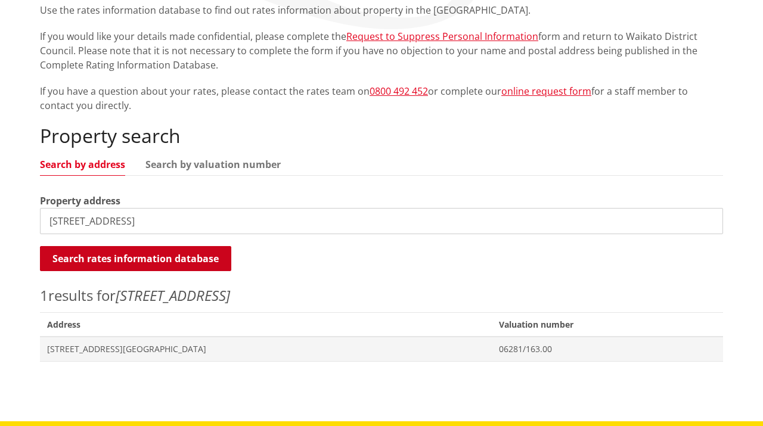  What do you see at coordinates (80, 201) in the screenshot?
I see `label: Property address` at bounding box center [80, 201].